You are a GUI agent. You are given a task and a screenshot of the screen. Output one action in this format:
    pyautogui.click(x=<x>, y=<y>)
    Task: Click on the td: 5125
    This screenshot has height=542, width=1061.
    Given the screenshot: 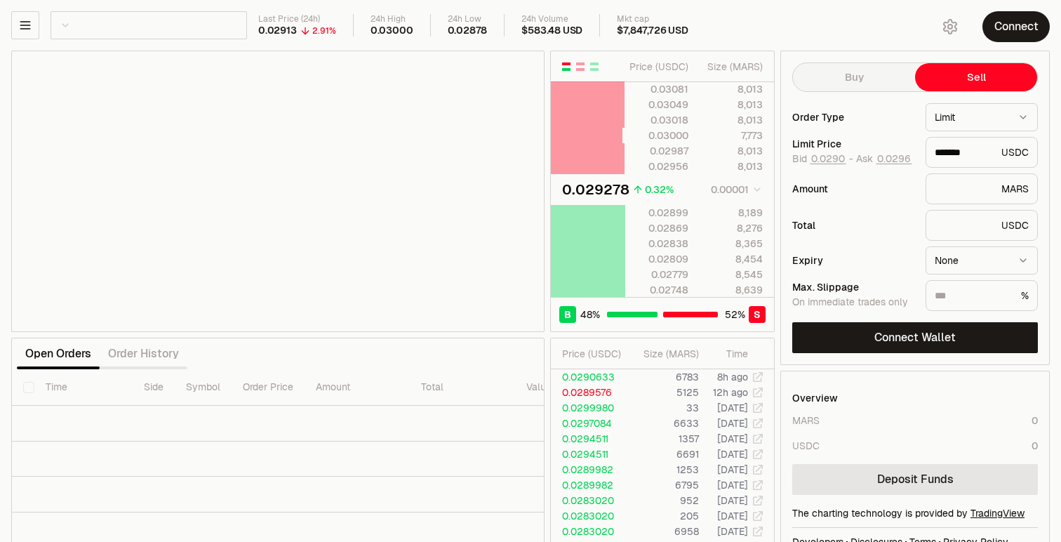 What is the action you would take?
    pyautogui.click(x=663, y=392)
    